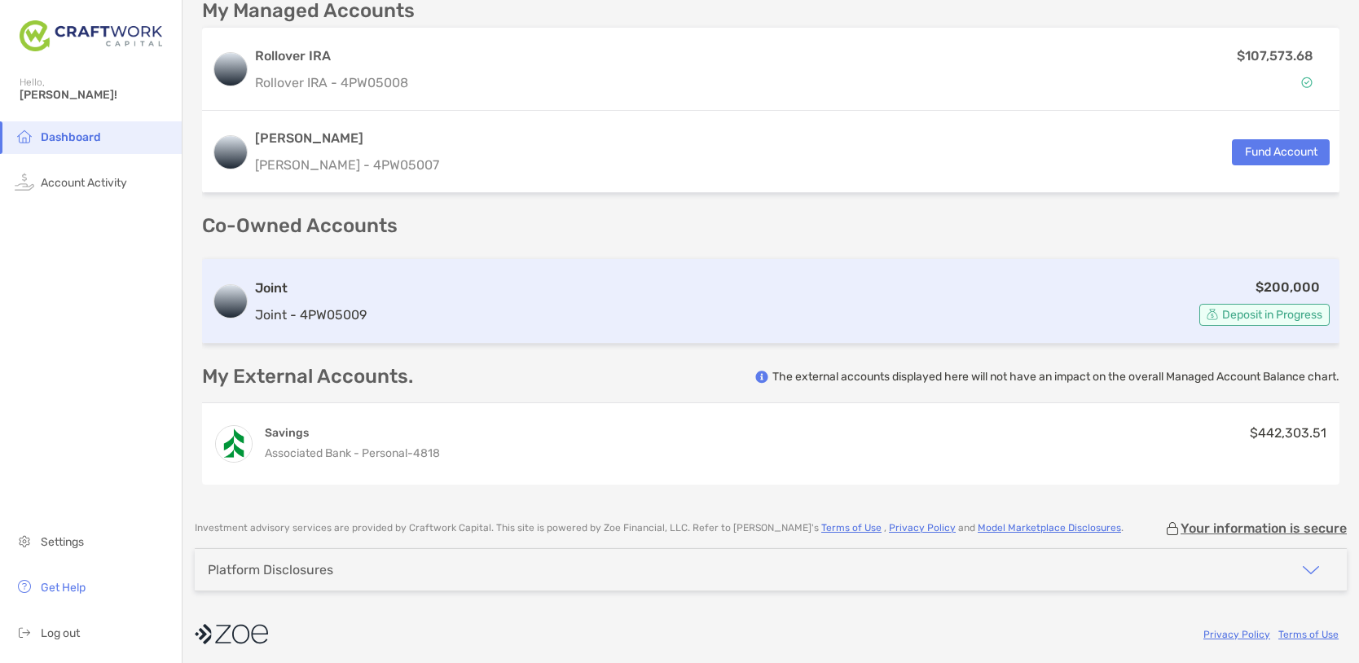 This screenshot has height=663, width=1359. Describe the element at coordinates (24, 632) in the screenshot. I see `img: logout icon` at that location.